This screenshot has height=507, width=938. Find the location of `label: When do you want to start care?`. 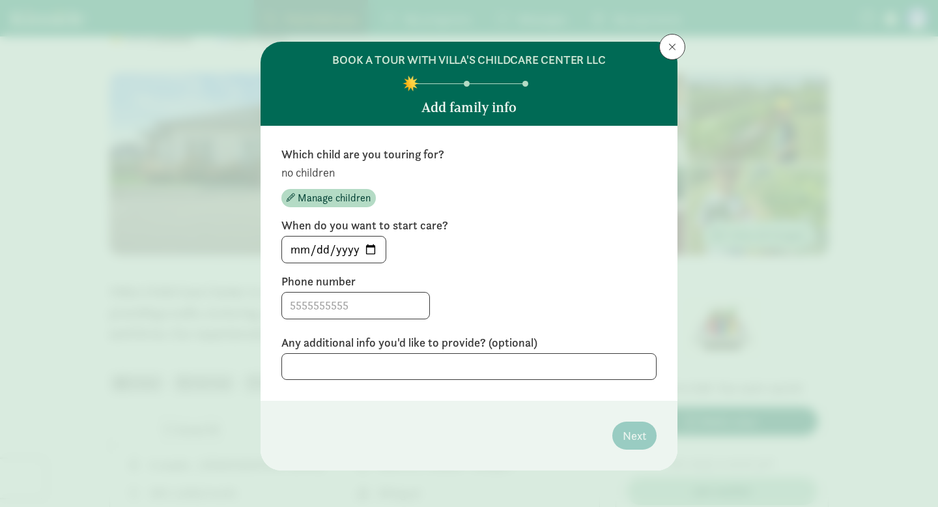

label: When do you want to start care? is located at coordinates (469, 225).